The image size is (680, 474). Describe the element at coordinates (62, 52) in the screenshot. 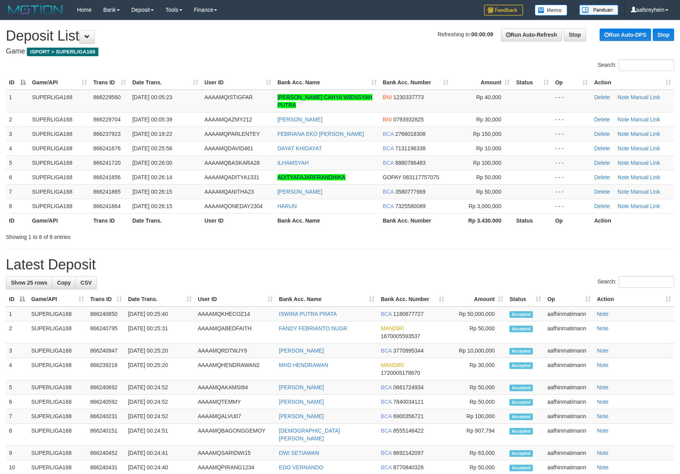

I see `span: ISPORT > SUPERLIGA168` at that location.